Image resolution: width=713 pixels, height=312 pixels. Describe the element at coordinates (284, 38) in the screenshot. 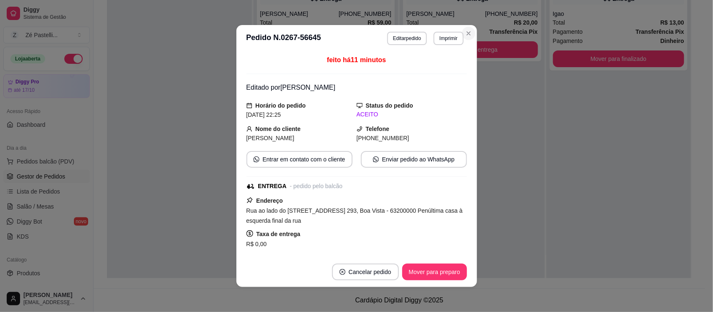

I see `h3: Pedido N. 0267-56645` at that location.